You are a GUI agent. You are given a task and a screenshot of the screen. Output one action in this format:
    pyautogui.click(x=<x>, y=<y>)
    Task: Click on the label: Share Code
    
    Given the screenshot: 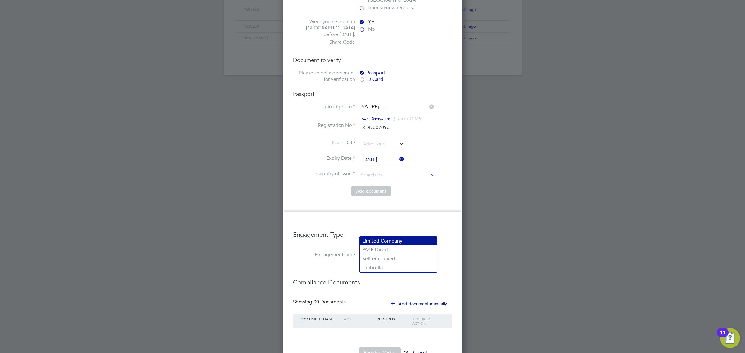 What is the action you would take?
    pyautogui.click(x=324, y=42)
    